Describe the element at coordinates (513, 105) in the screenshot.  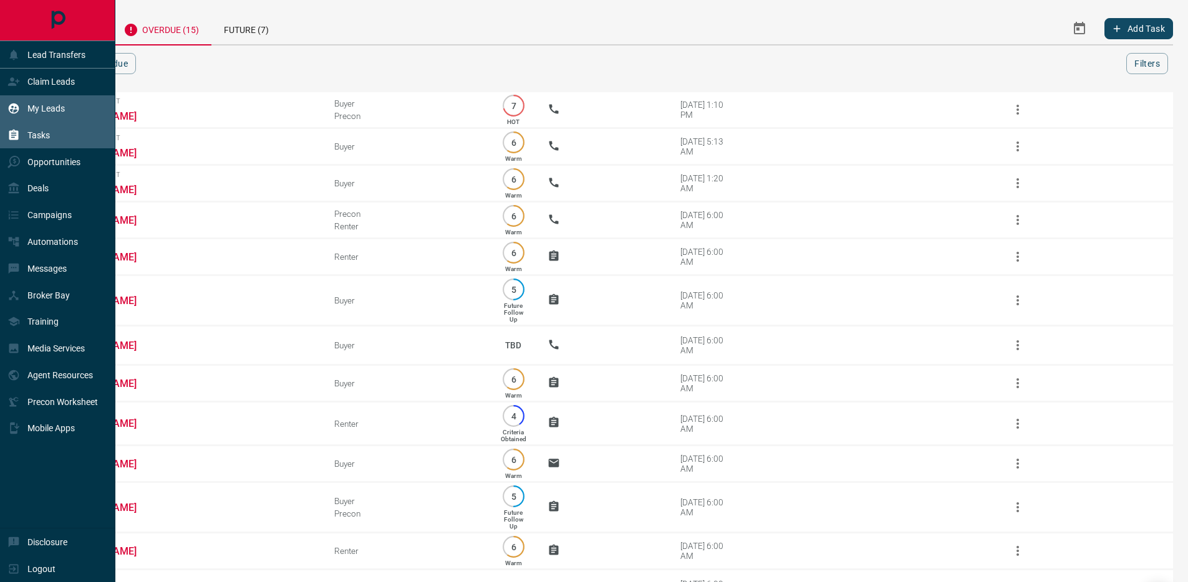
I see `p: 7` at that location.